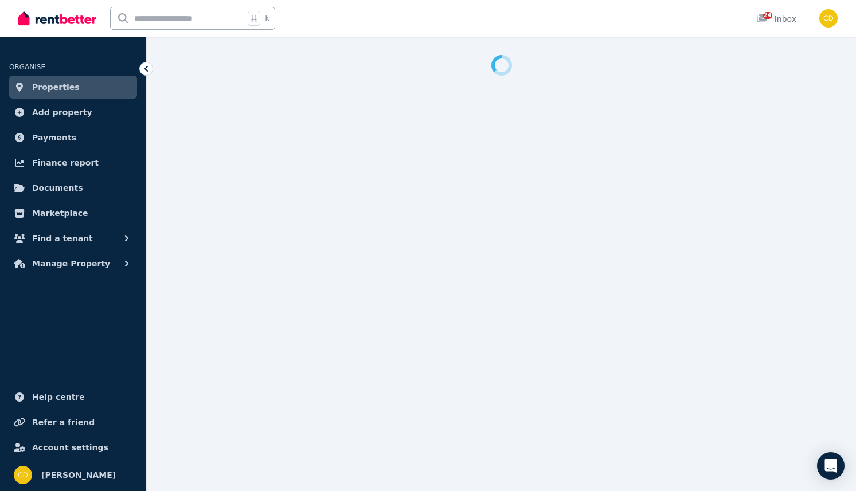 The image size is (856, 491). What do you see at coordinates (56, 87) in the screenshot?
I see `span: Properties` at bounding box center [56, 87].